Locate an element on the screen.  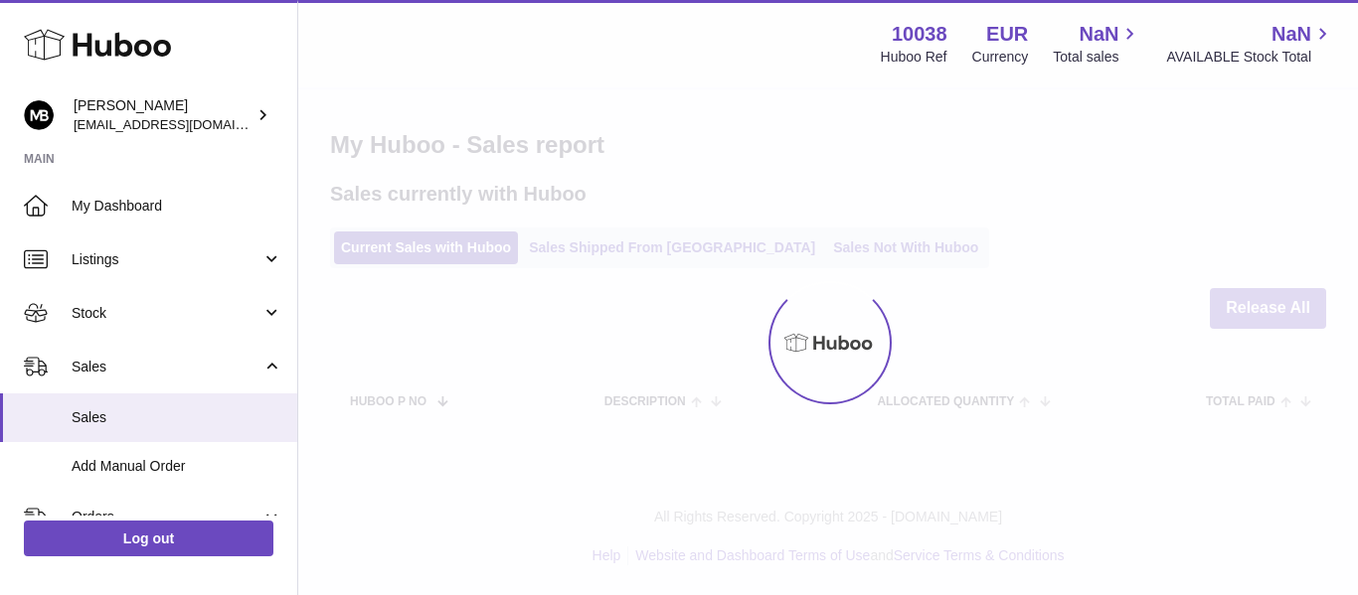
div: Huboo Ref is located at coordinates (914, 57).